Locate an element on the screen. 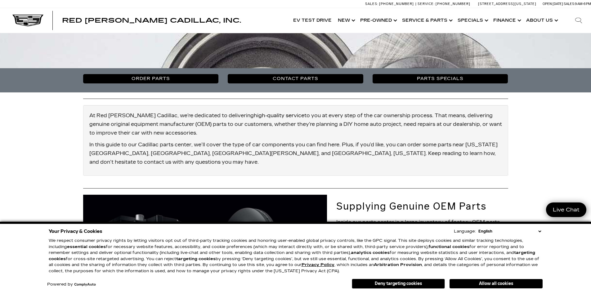 This screenshot has width=591, height=293. a: Specials is located at coordinates (472, 20).